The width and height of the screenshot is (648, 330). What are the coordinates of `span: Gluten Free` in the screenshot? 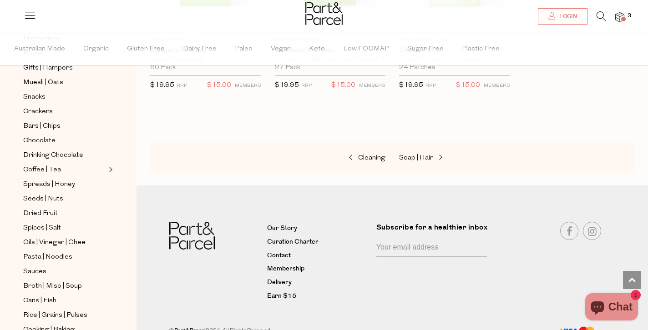 It's located at (146, 49).